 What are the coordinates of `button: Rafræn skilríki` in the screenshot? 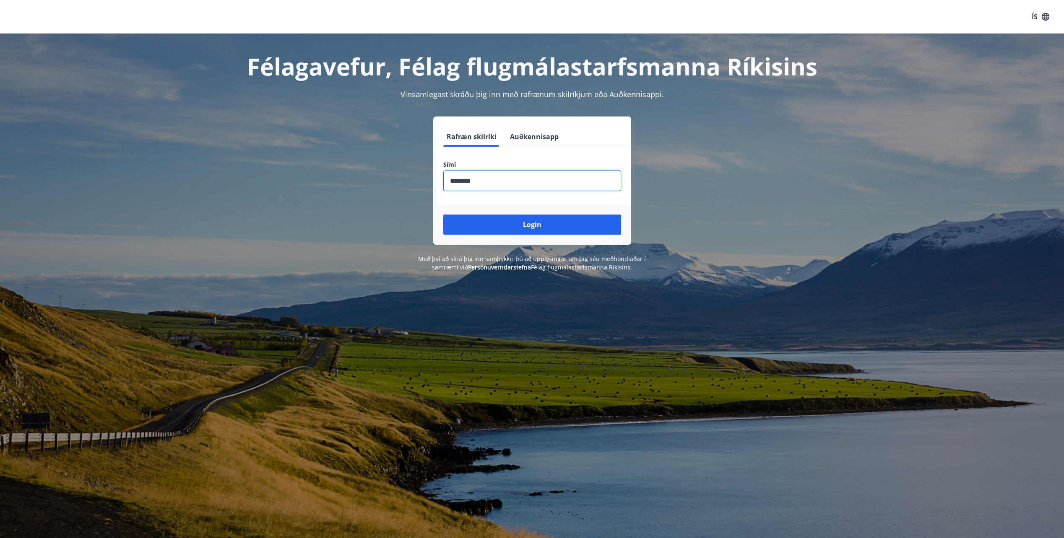 It's located at (471, 137).